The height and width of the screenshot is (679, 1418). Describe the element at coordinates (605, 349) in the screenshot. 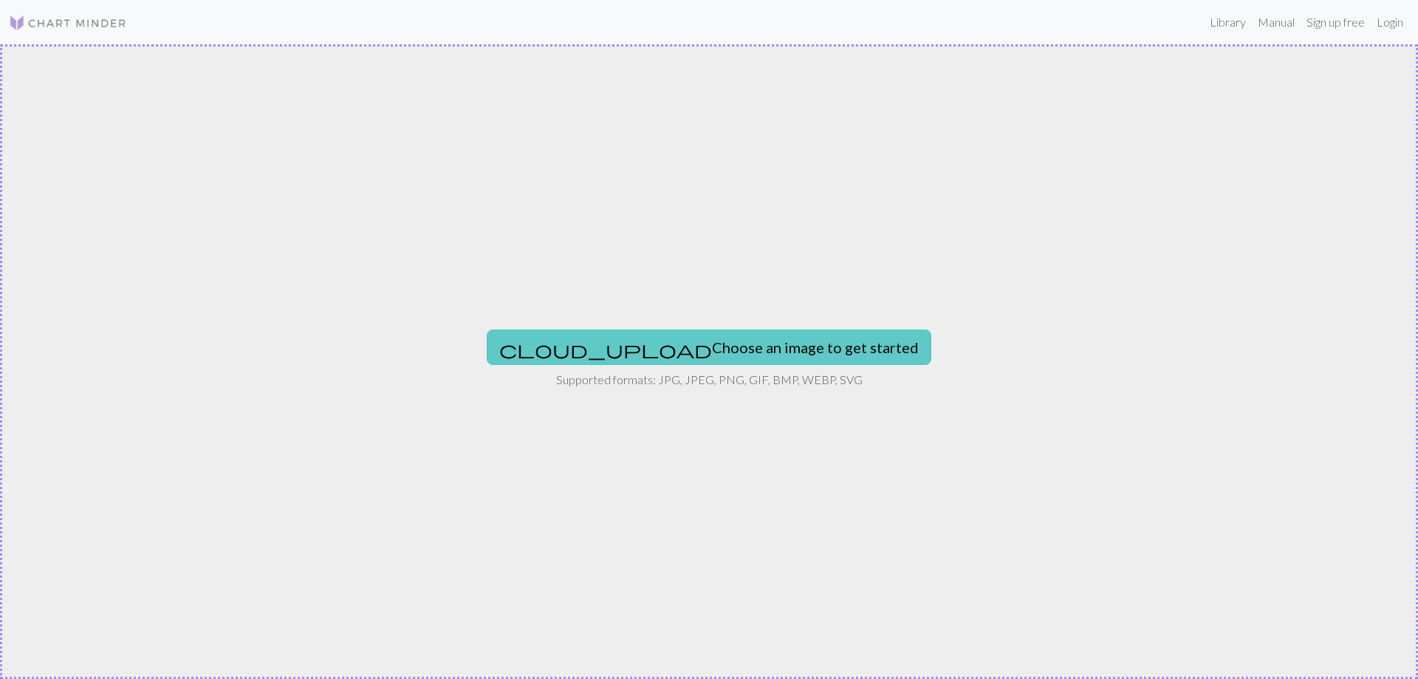

I see `span: cloud_upload` at that location.